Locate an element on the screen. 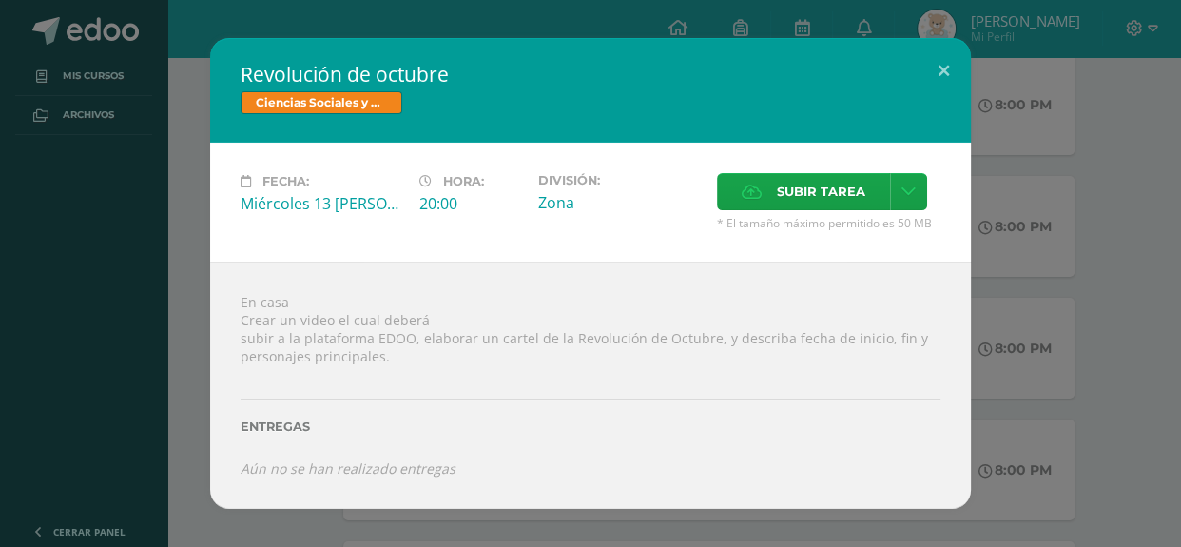 The height and width of the screenshot is (547, 1181). i: Aún no se han realizado entregas is located at coordinates (348, 468).